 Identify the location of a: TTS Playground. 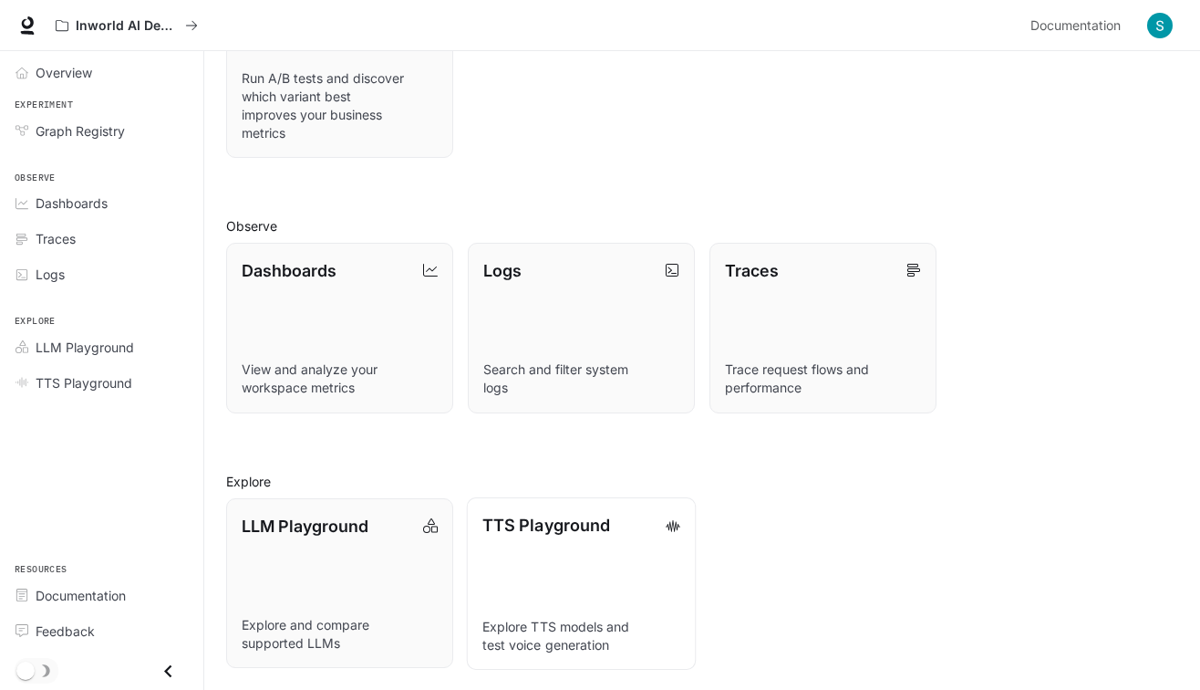
(101, 382).